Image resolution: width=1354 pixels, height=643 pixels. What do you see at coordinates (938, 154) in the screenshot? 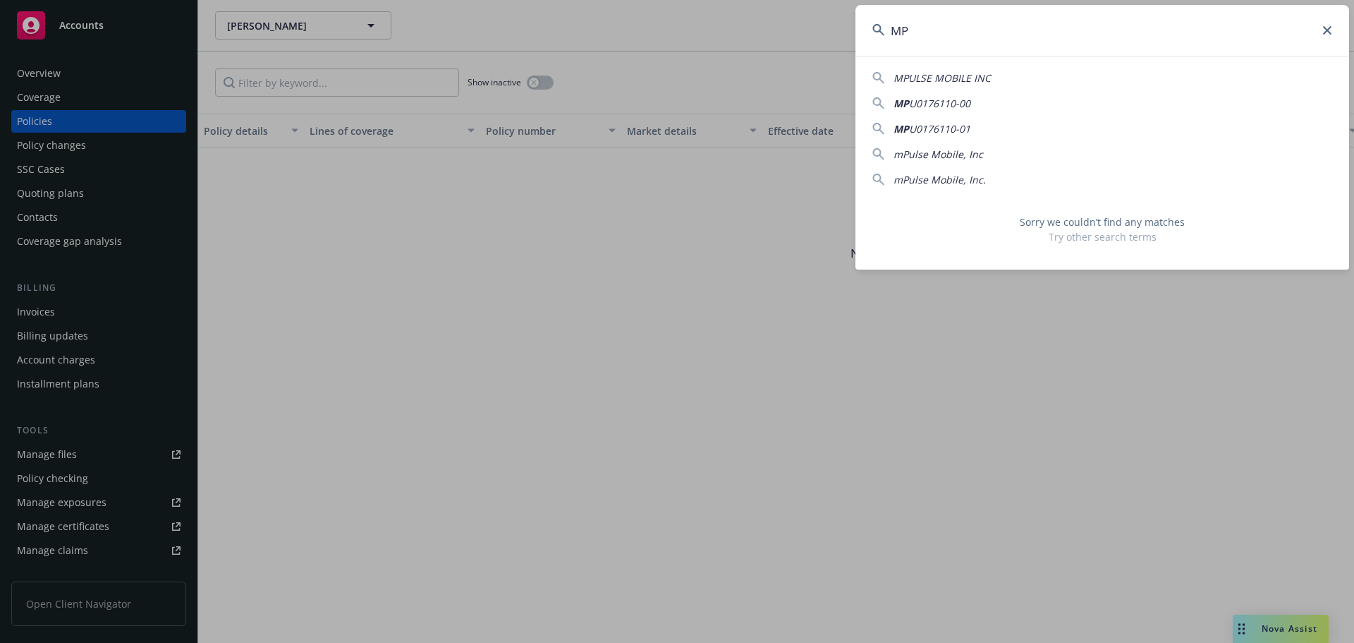
I see `span: mPulse Mobile, Inc` at bounding box center [938, 154].